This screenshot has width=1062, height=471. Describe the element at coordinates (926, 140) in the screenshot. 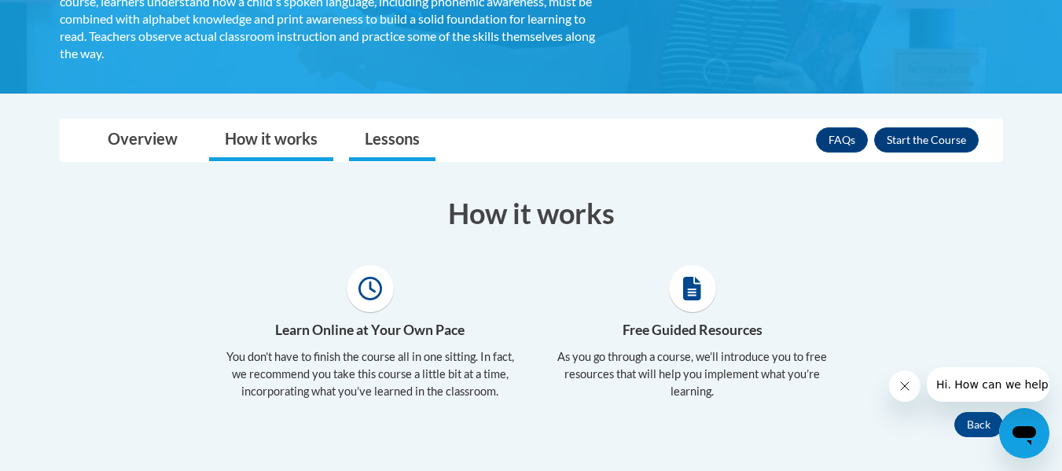

I see `button: Enroll` at that location.